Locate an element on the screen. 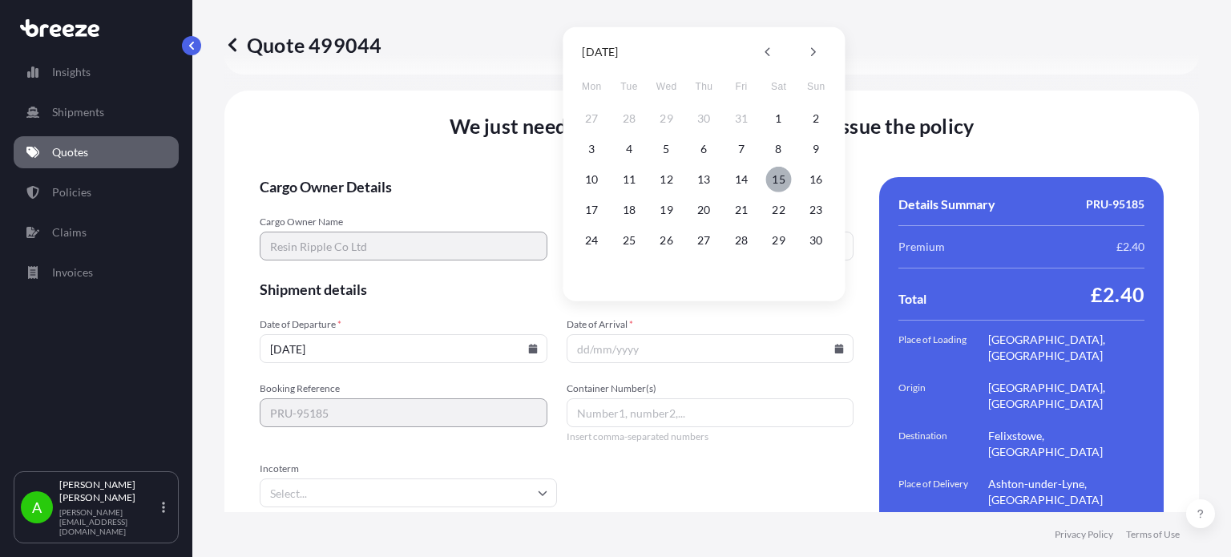  a: Invoices is located at coordinates (96, 272).